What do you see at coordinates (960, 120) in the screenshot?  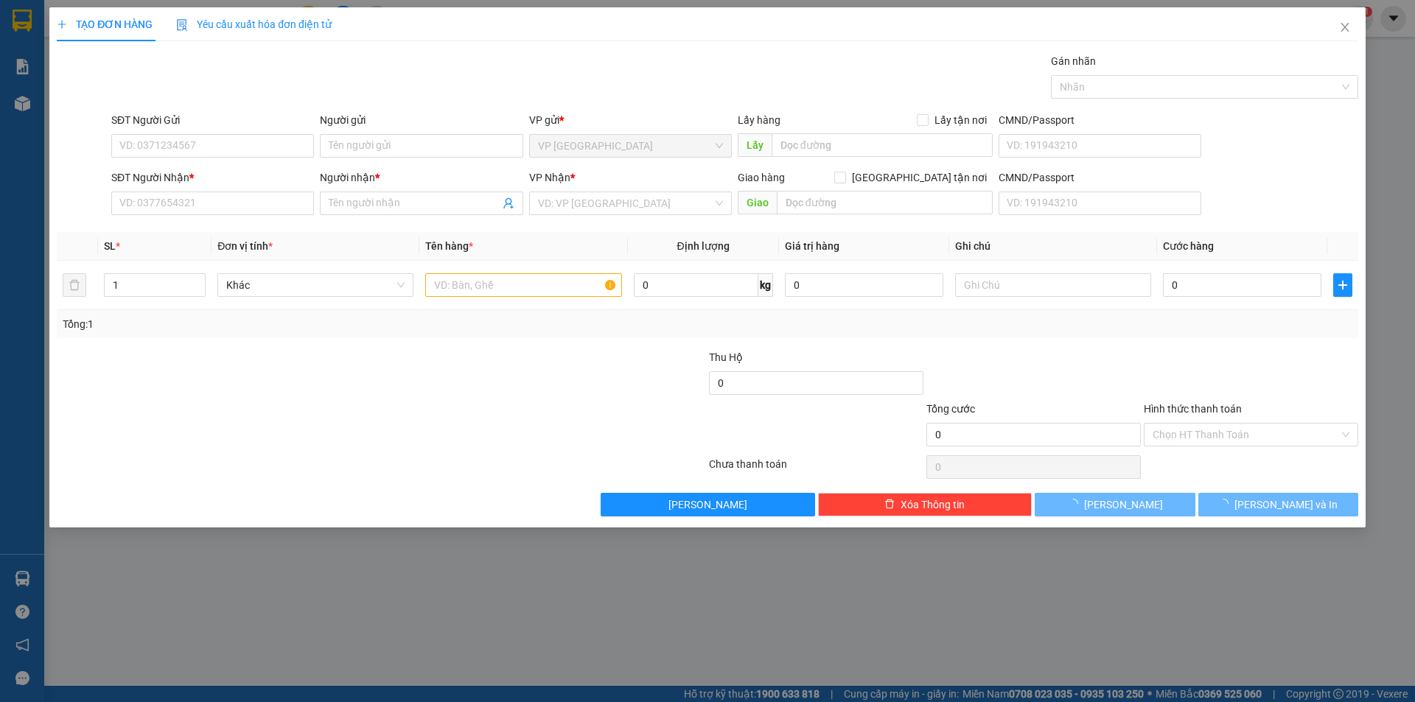 I see `span: Lấy tận nơi` at bounding box center [960, 120].